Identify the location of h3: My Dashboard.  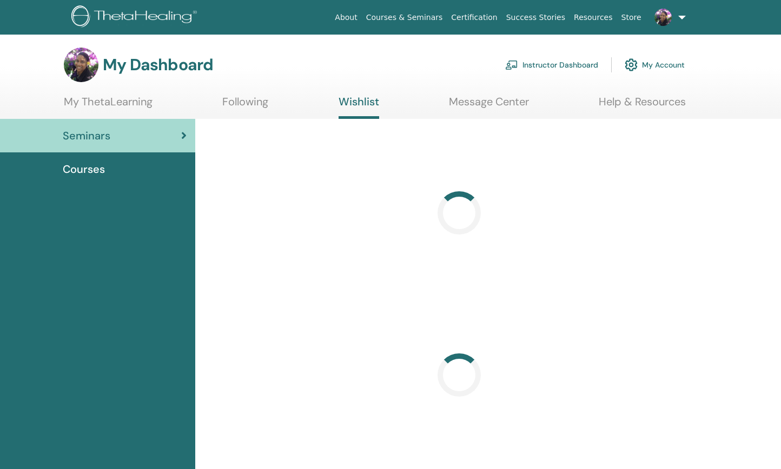
(158, 65).